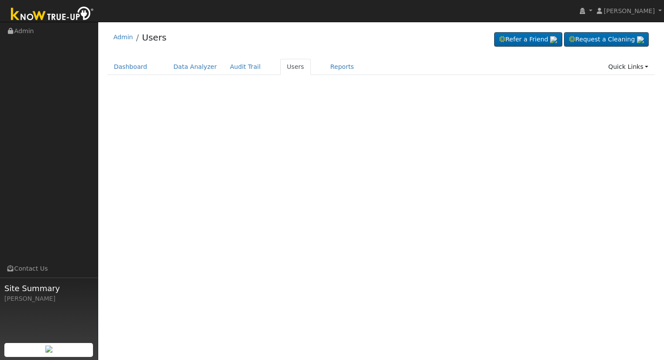 The image size is (664, 360). Describe the element at coordinates (130, 67) in the screenshot. I see `a: Dashboard` at that location.